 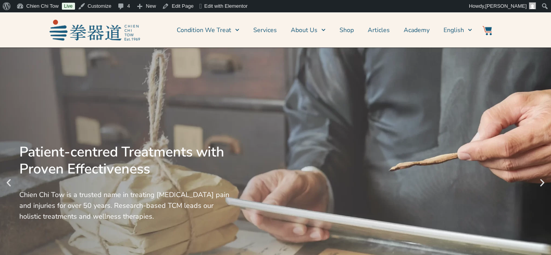 What do you see at coordinates (308, 30) in the screenshot?
I see `a: About Us` at bounding box center [308, 30].